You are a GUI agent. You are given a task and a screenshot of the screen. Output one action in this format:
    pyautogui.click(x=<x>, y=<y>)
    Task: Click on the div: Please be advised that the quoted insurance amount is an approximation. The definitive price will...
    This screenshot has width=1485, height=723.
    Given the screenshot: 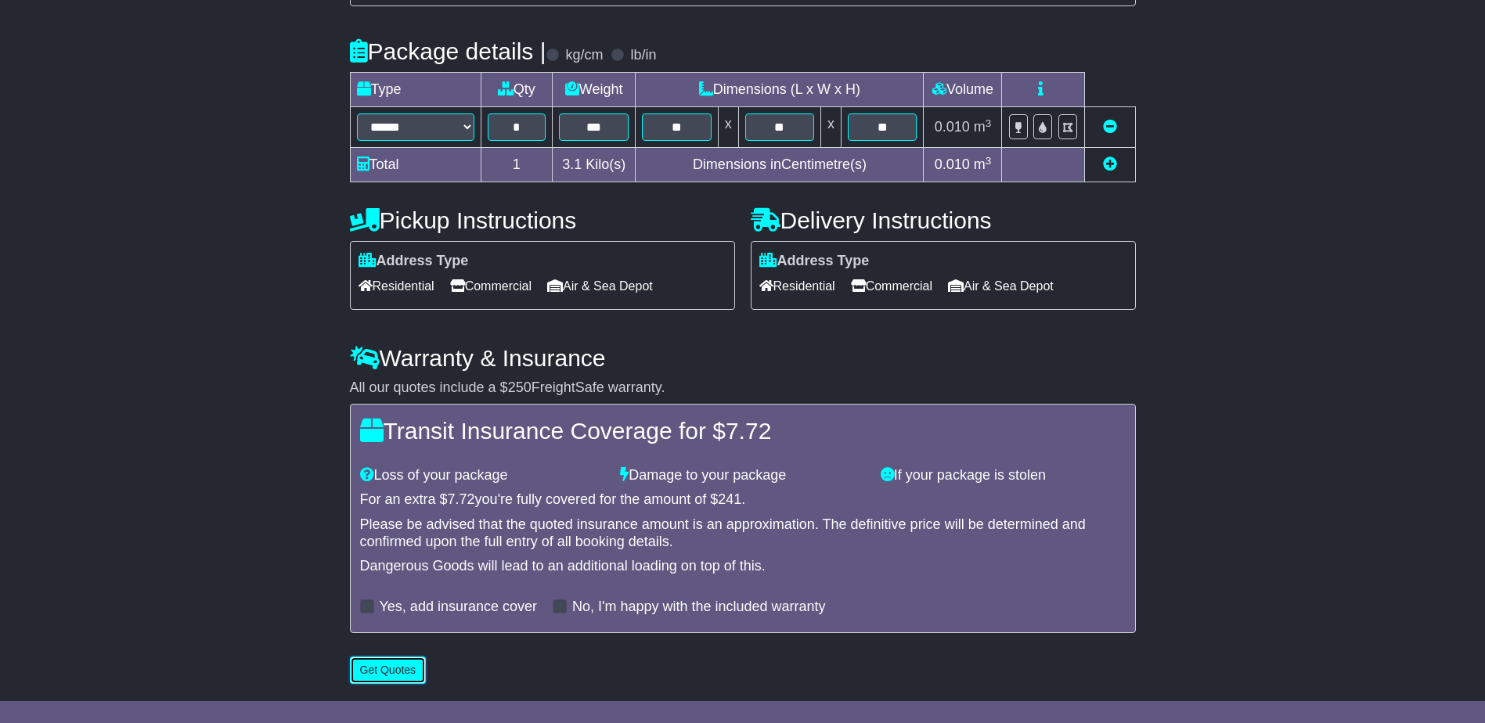 What is the action you would take?
    pyautogui.click(x=743, y=533)
    